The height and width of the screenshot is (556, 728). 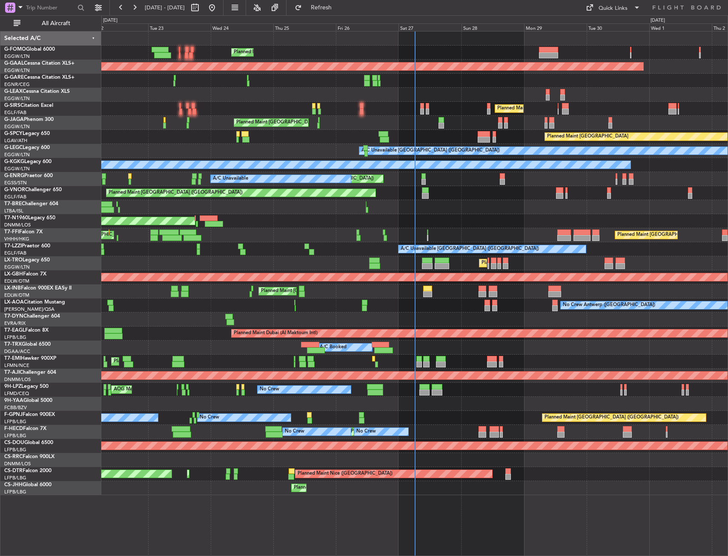 What do you see at coordinates (117, 27) in the screenshot?
I see `div: Mon 22` at bounding box center [117, 27].